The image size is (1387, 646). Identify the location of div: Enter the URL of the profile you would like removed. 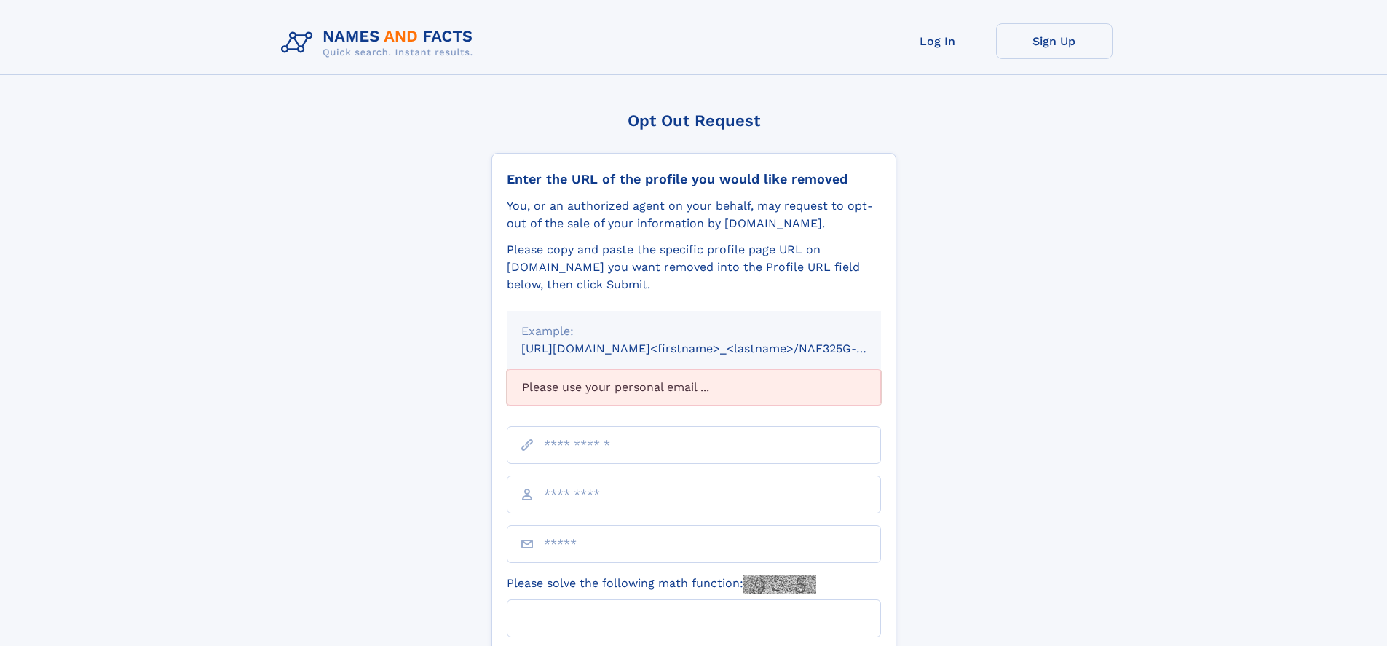
(694, 179).